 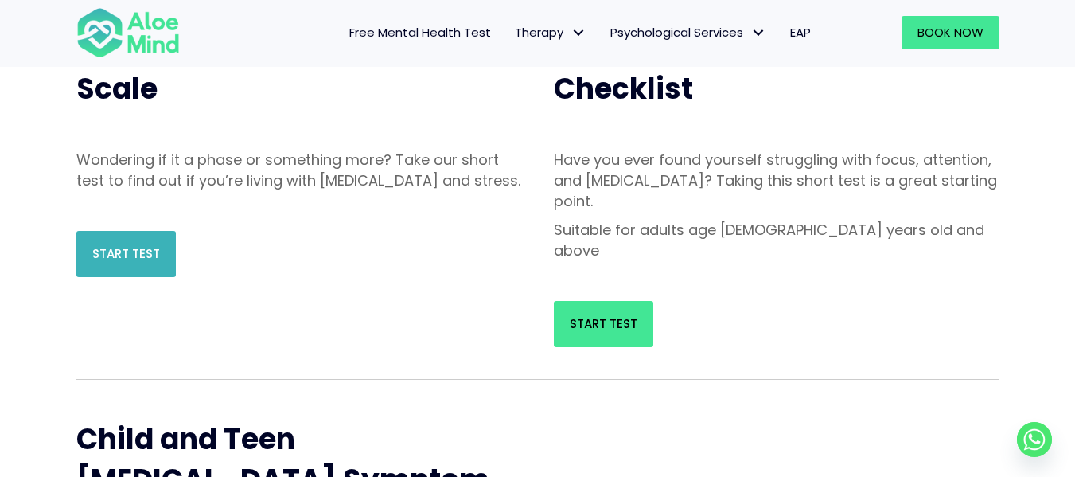 I want to click on p: Wondering if it a phase or something more? Take our short test to find out if you’re living with ..., so click(x=299, y=170).